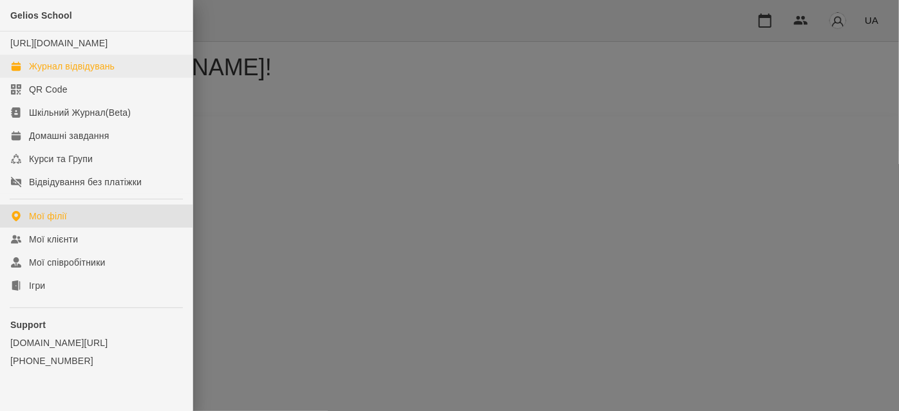  What do you see at coordinates (80, 113) in the screenshot?
I see `div: Шкільний Журнал(Beta)` at bounding box center [80, 113].